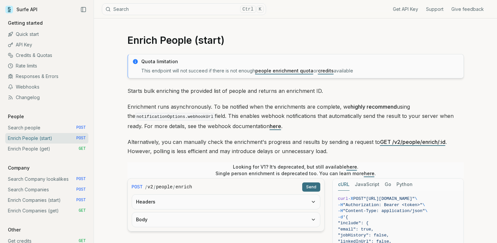 The image size is (497, 243). What do you see at coordinates (406, 9) in the screenshot?
I see `a: Get API Key` at bounding box center [406, 9].